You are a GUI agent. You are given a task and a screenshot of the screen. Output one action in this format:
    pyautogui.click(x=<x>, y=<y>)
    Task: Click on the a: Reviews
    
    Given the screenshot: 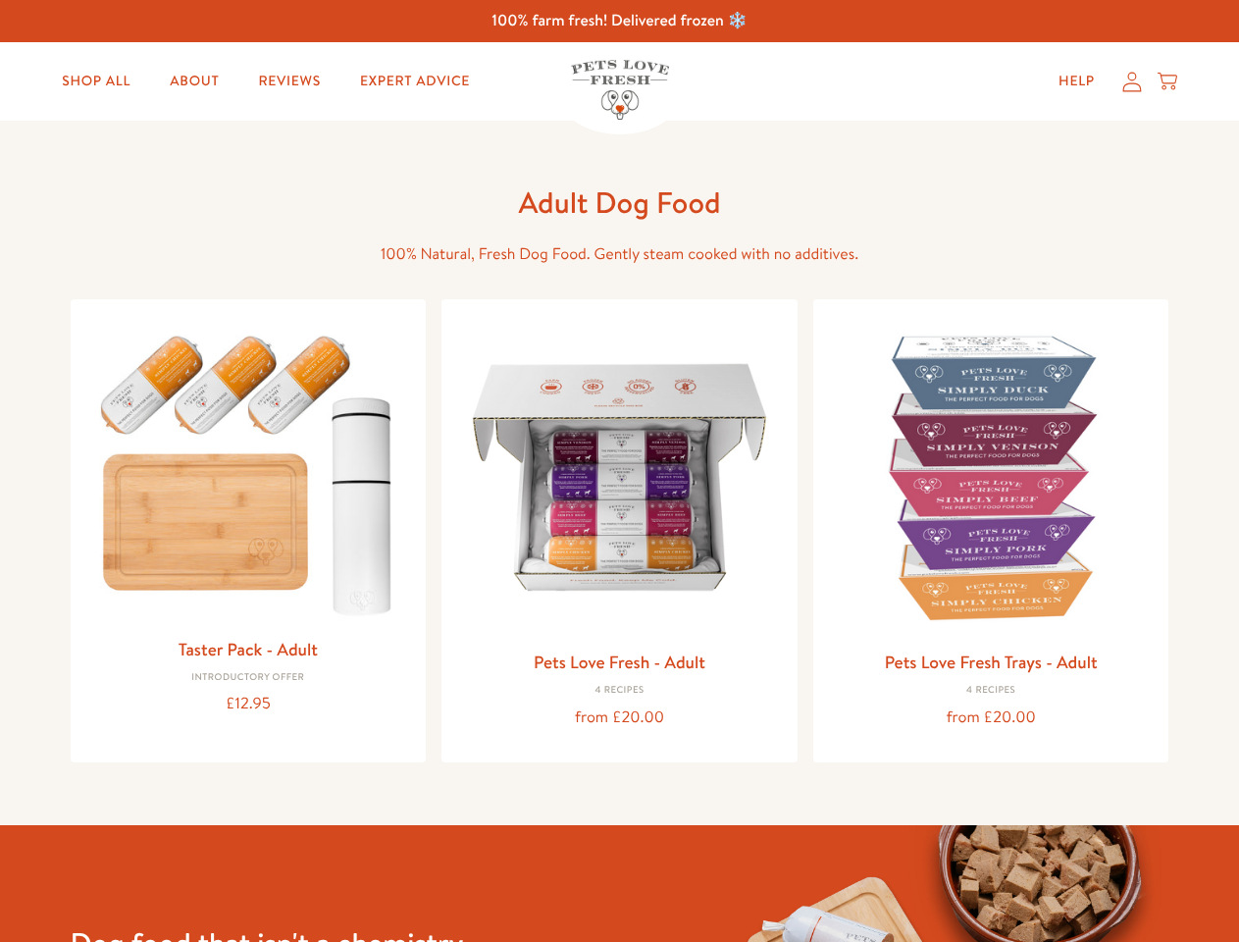 What is the action you would take?
    pyautogui.click(x=288, y=81)
    